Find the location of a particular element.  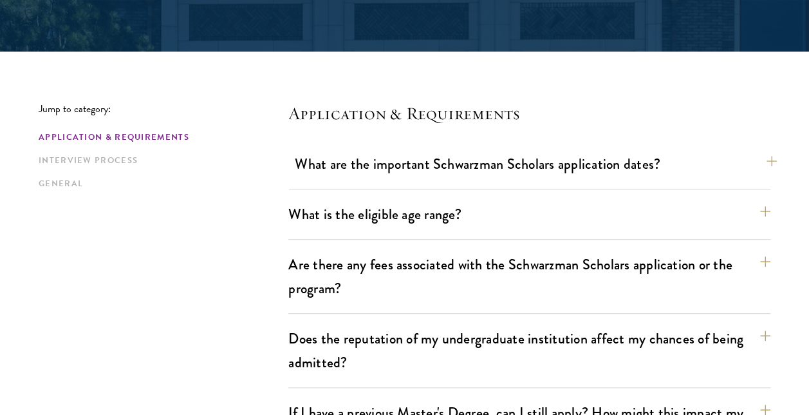

button: What is the eligible age range? is located at coordinates (529, 214).